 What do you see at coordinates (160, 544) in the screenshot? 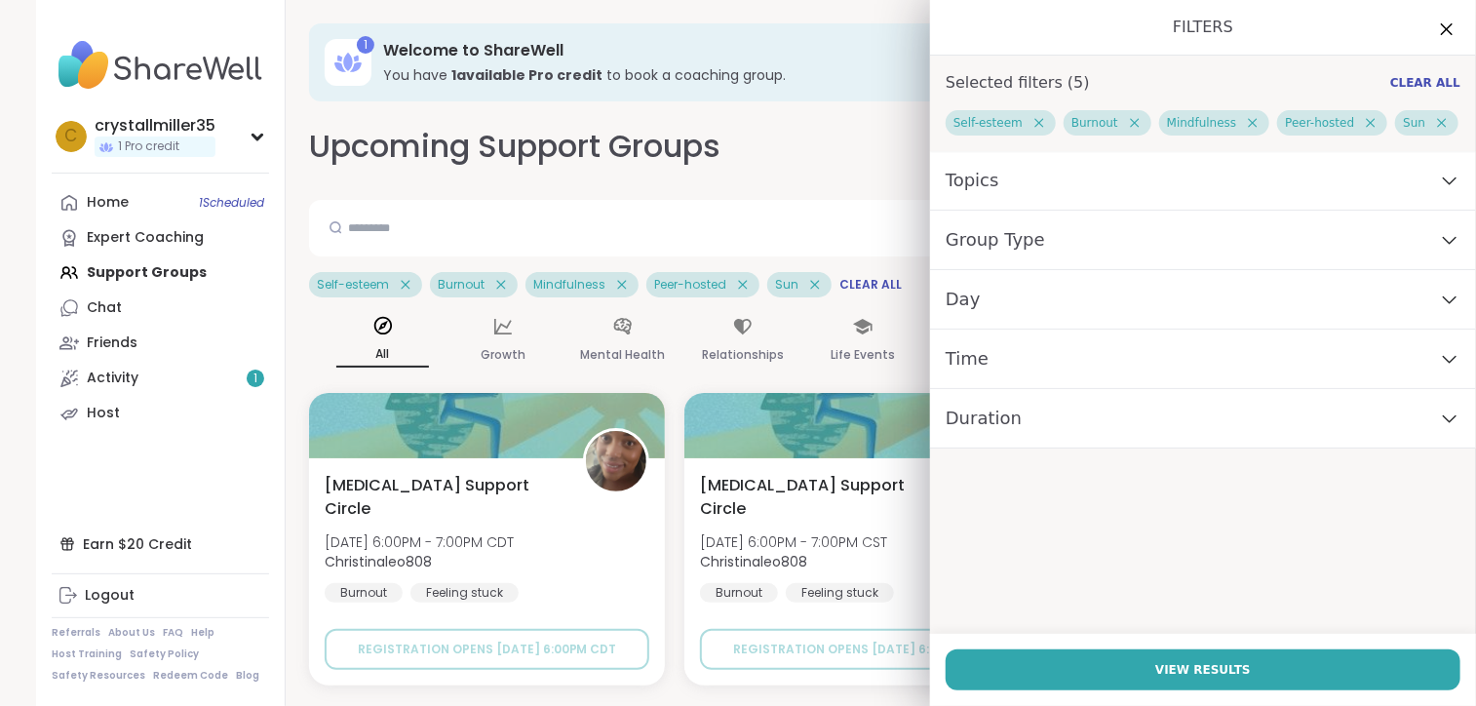
I see `div: Earn $20 Credit` at bounding box center [160, 544].